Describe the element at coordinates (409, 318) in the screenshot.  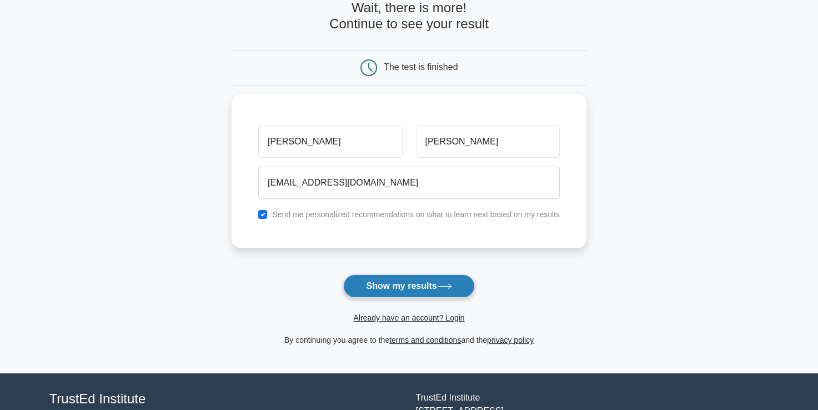
I see `a: Already have an account? Login` at that location.